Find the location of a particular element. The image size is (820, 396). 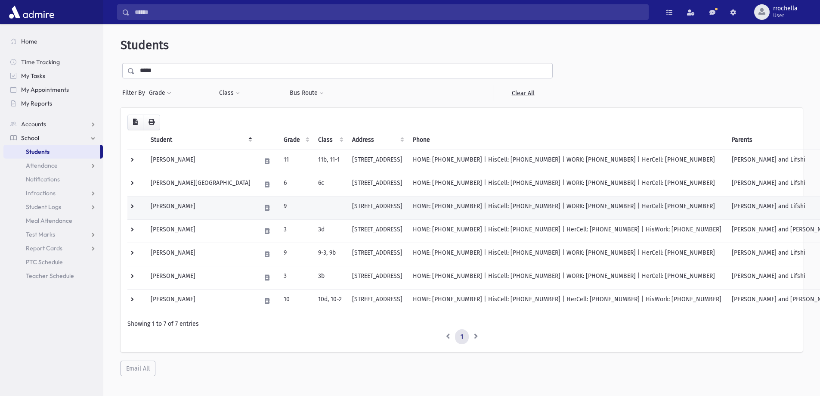

a: Infractions is located at coordinates (53, 193).